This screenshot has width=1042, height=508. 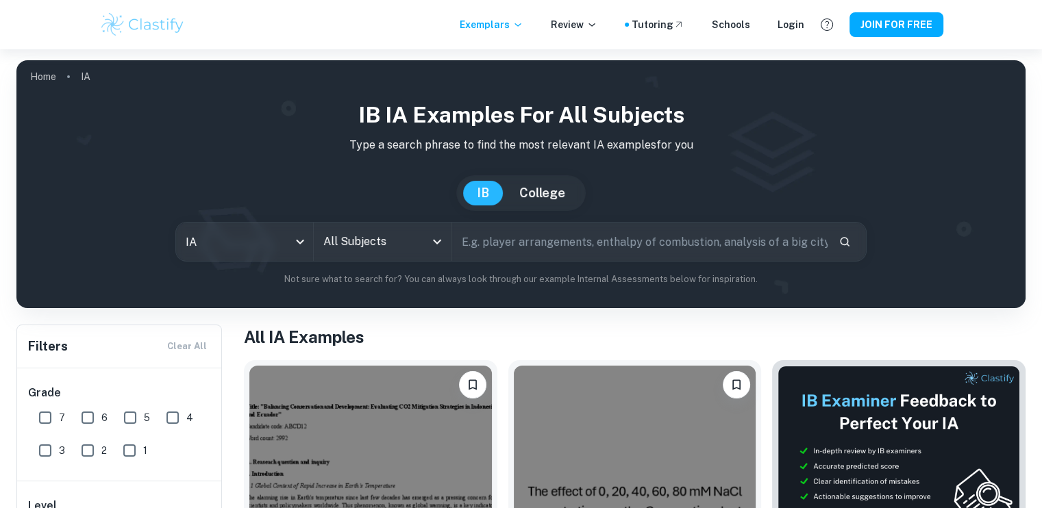 I want to click on span: 2, so click(x=104, y=451).